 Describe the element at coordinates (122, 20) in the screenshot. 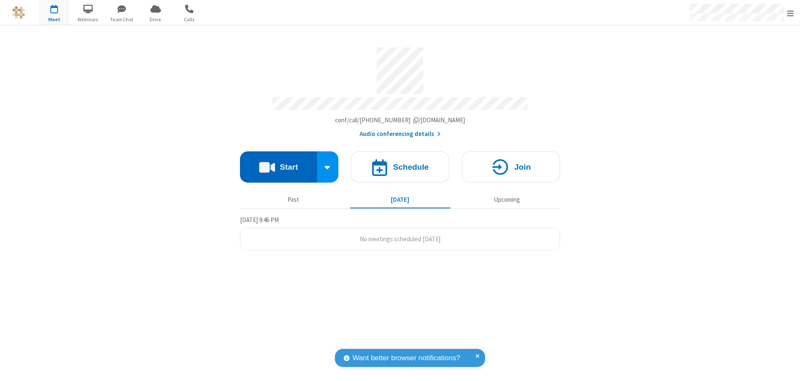

I see `span: Team Chat` at that location.